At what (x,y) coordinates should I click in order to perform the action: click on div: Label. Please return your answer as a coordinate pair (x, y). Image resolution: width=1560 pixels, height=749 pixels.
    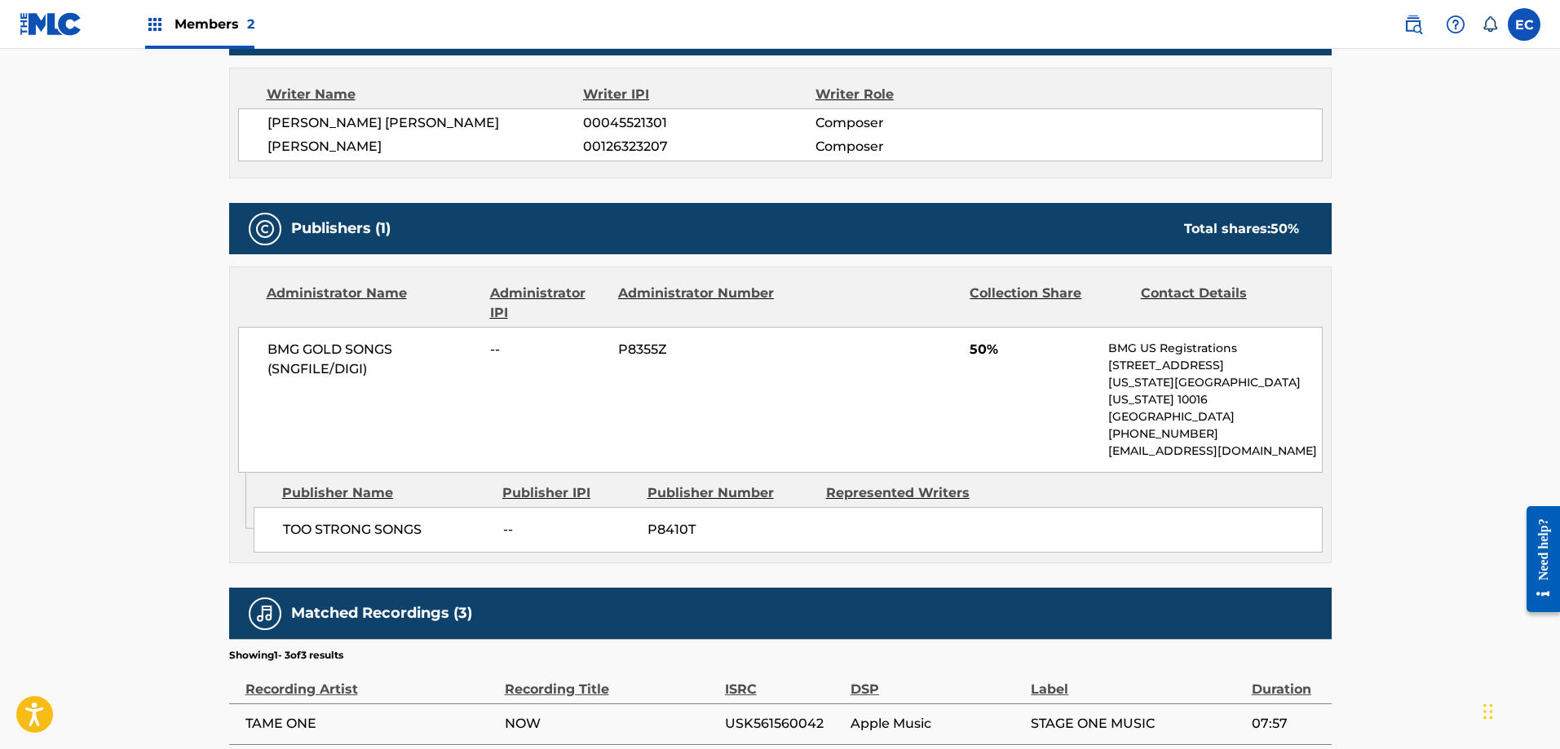
    Looking at the image, I should click on (1137, 681).